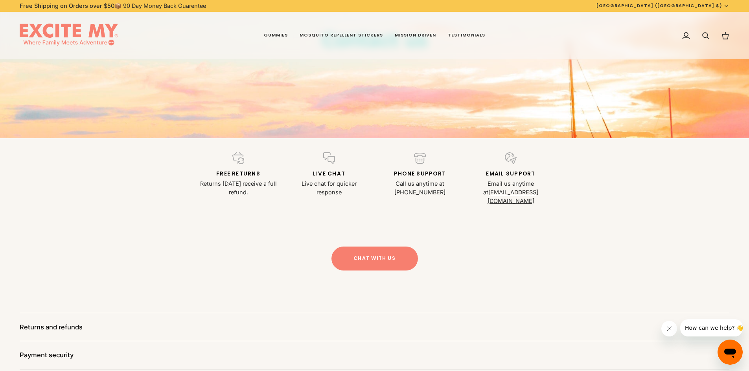 The height and width of the screenshot is (371, 749). Describe the element at coordinates (511, 192) in the screenshot. I see `p: Email us anytime at` at that location.